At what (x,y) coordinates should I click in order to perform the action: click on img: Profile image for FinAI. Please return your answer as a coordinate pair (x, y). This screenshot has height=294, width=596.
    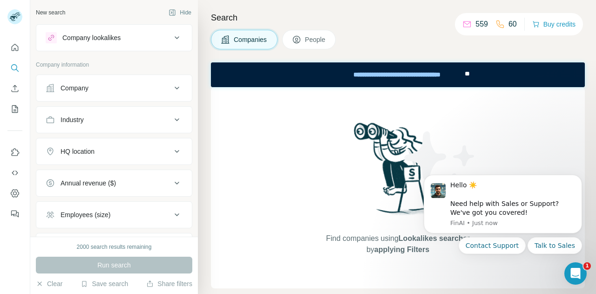
    Looking at the image, I should click on (28, 27).